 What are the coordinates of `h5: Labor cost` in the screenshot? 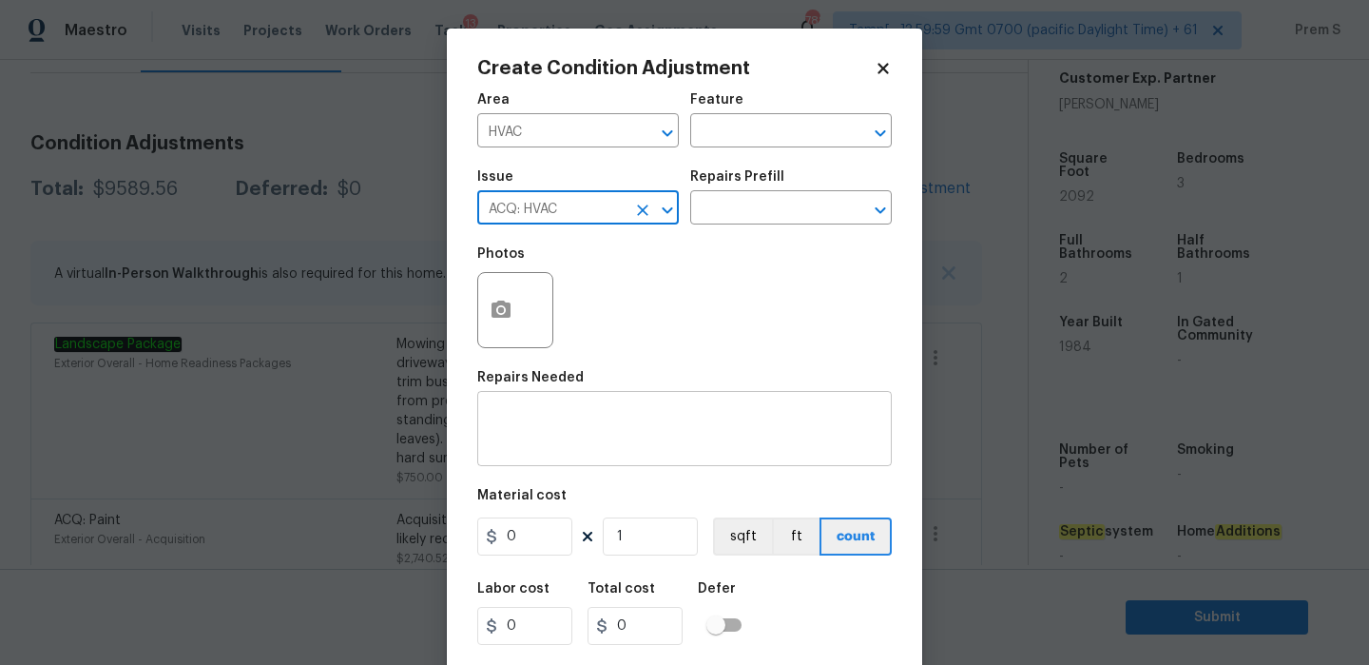 It's located at (513, 588).